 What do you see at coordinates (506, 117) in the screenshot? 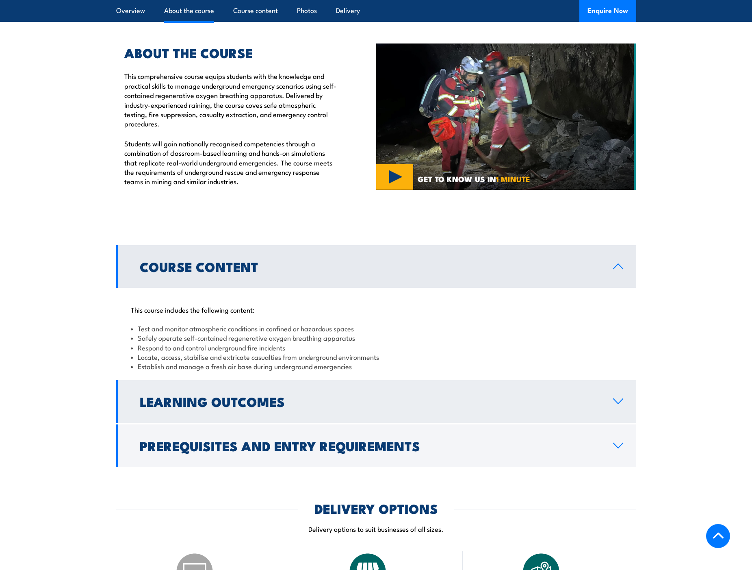
I see `img: Underground mine rescue` at bounding box center [506, 117].